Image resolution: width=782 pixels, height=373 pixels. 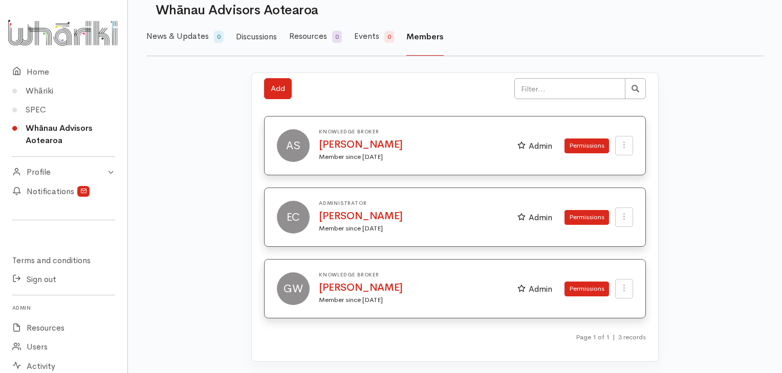 I want to click on h1: Whānau Advisors Aotearoa, so click(x=453, y=10).